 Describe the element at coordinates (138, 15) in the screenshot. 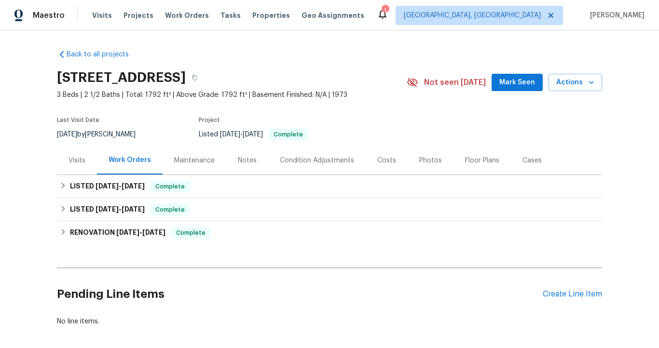

I see `span: Projects` at that location.